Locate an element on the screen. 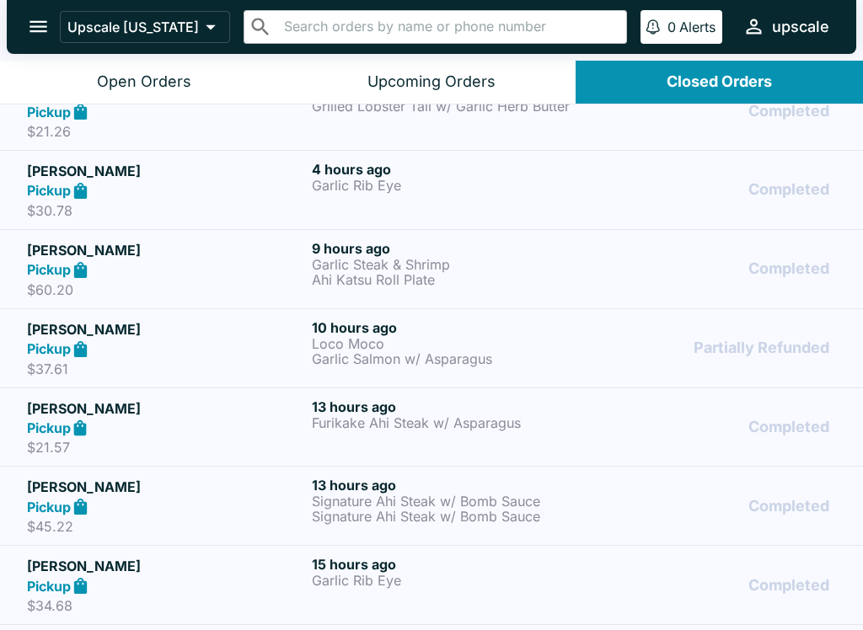 This screenshot has height=630, width=863. p: $37.61 is located at coordinates (166, 369).